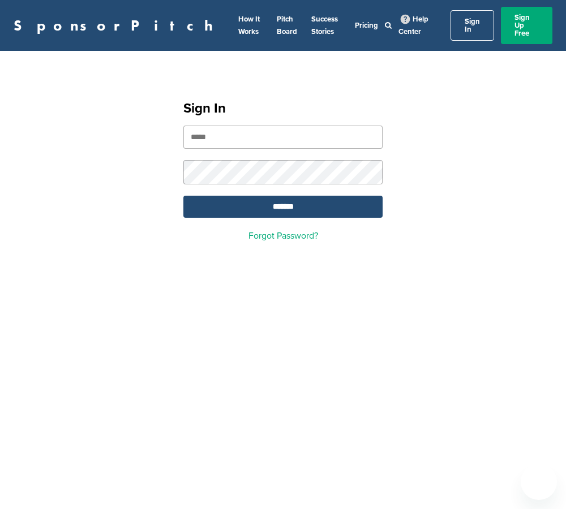  I want to click on a: SponsorPitch, so click(117, 25).